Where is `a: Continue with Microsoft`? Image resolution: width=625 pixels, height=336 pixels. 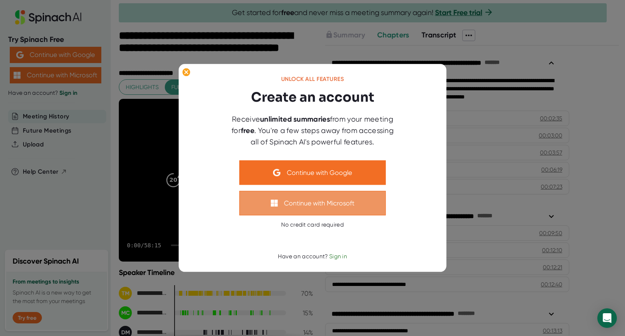
a: Continue with Microsoft is located at coordinates (313, 204).